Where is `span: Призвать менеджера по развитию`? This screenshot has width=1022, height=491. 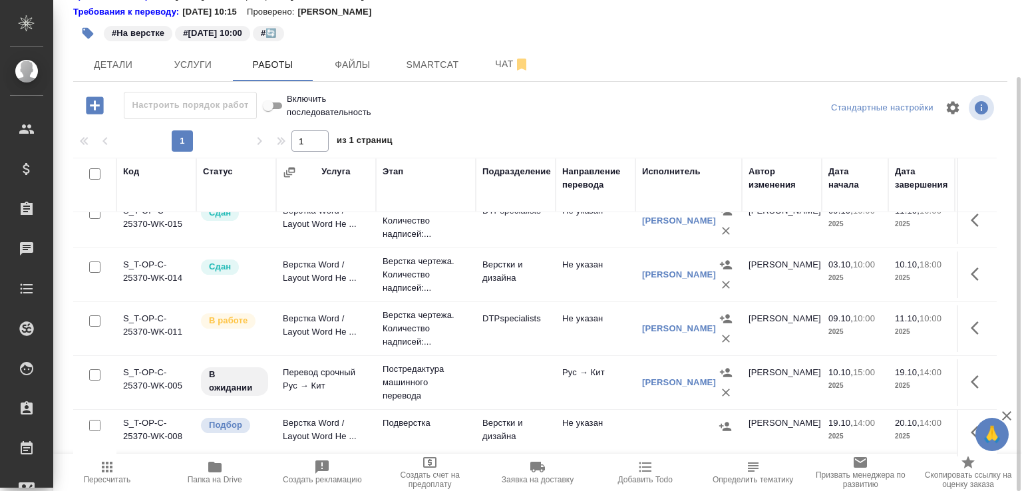 span: Призвать менеджера по развитию is located at coordinates (861, 480).